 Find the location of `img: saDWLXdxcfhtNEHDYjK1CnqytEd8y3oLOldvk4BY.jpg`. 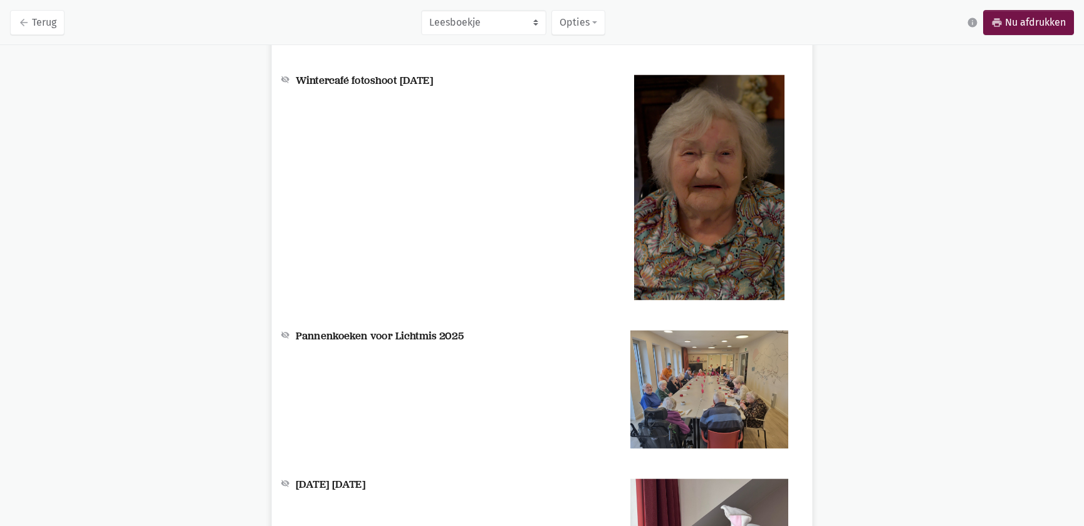

img: saDWLXdxcfhtNEHDYjK1CnqytEd8y3oLOldvk4BY.jpg is located at coordinates (709, 390).